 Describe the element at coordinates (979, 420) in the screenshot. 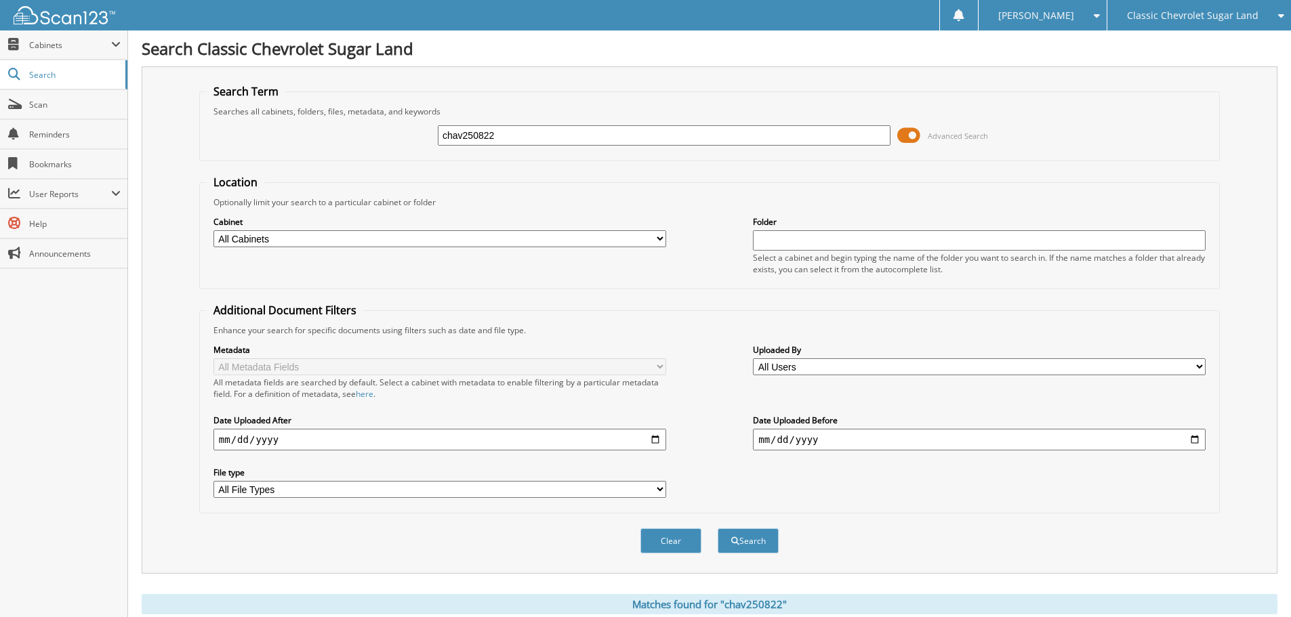

I see `label: Date Uploaded Before` at that location.